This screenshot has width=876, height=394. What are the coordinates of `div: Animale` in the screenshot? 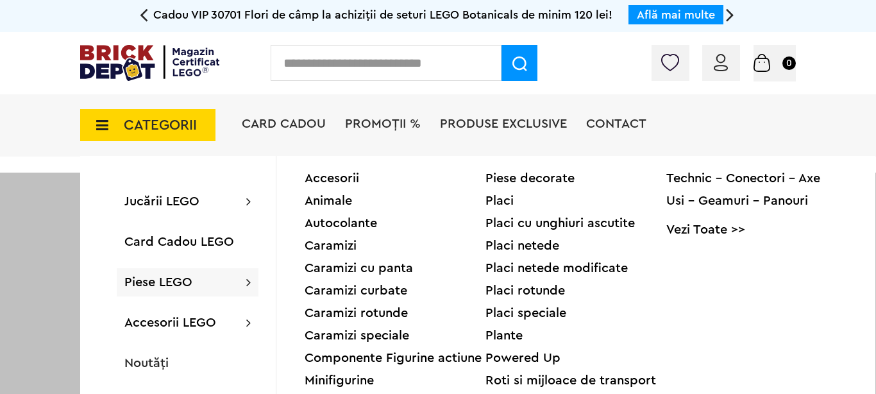 It's located at (395, 201).